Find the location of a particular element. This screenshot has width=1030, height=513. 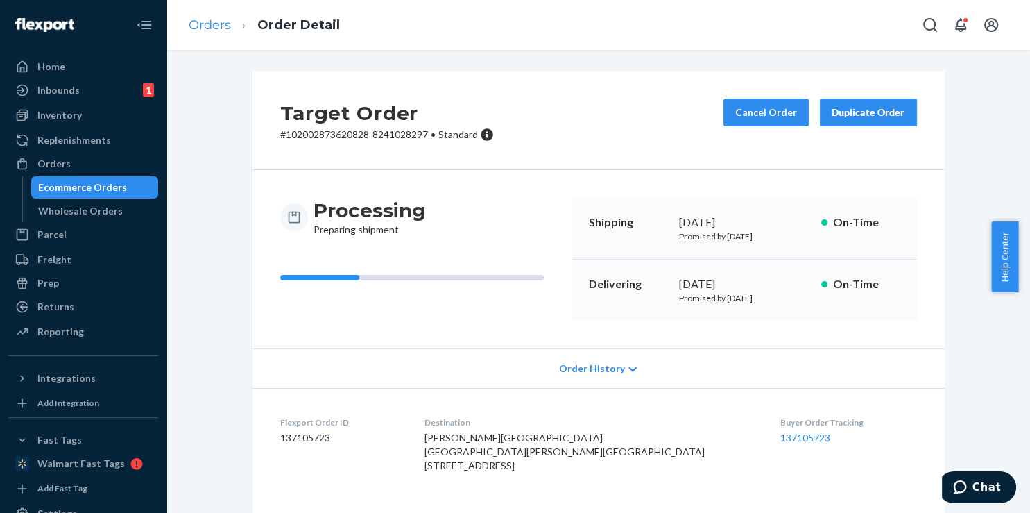

div: Duplicate Order is located at coordinates (869, 112).